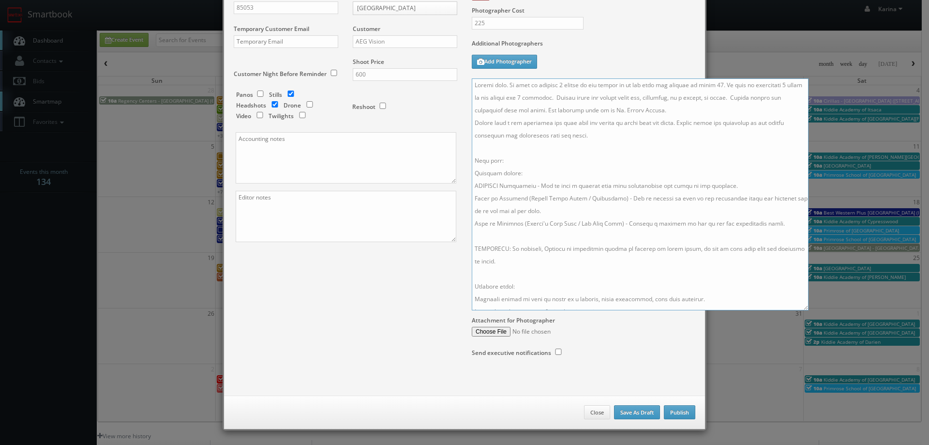 The image size is (929, 445). What do you see at coordinates (405, 42) in the screenshot?
I see `input: Select a customer` at bounding box center [405, 42].